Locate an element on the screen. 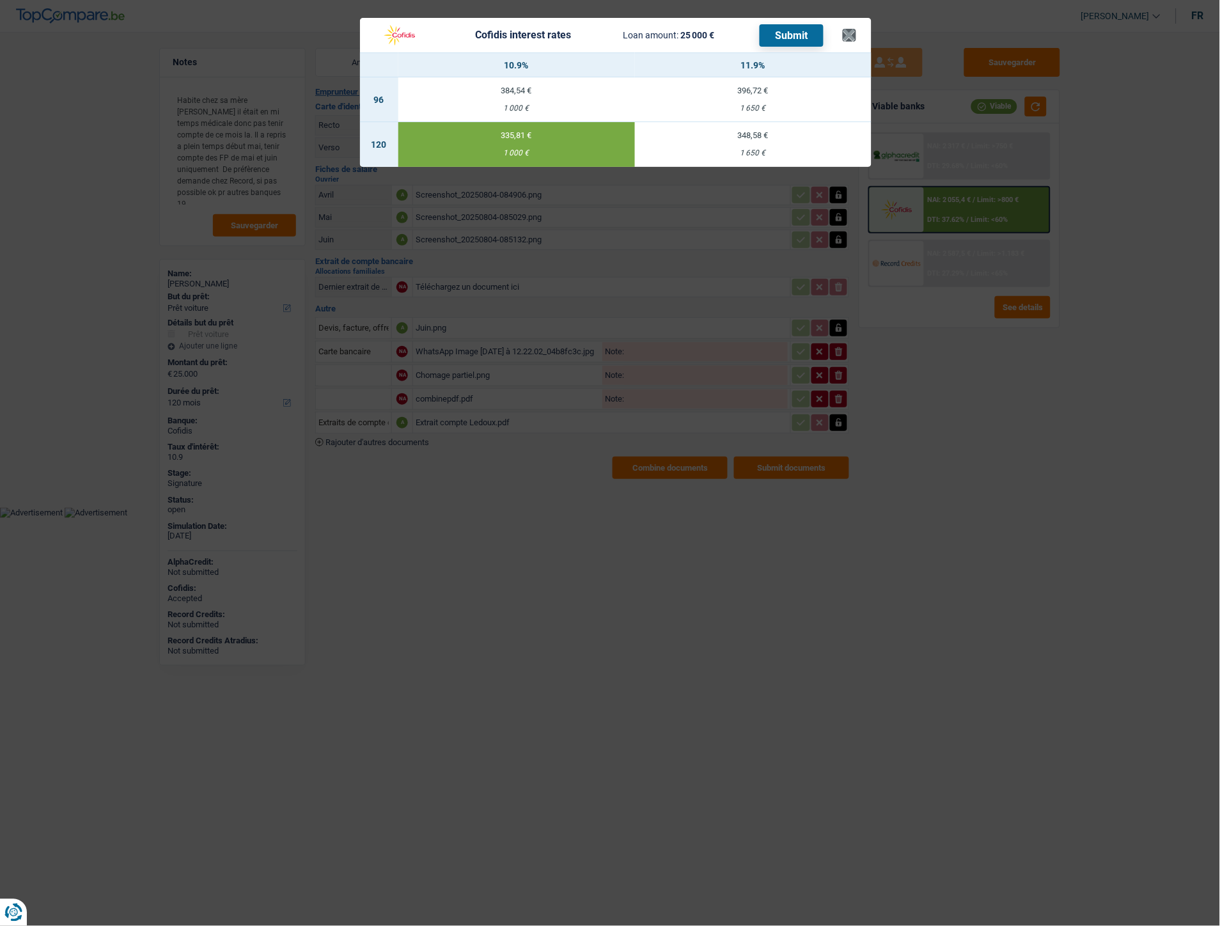 This screenshot has height=926, width=1220. div: 348,58 € is located at coordinates (753, 135).